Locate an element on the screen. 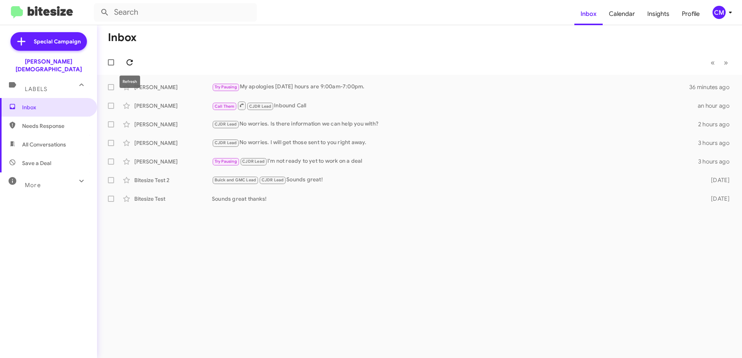  div: I'm not ready to yet to work on a deal is located at coordinates (455, 161).